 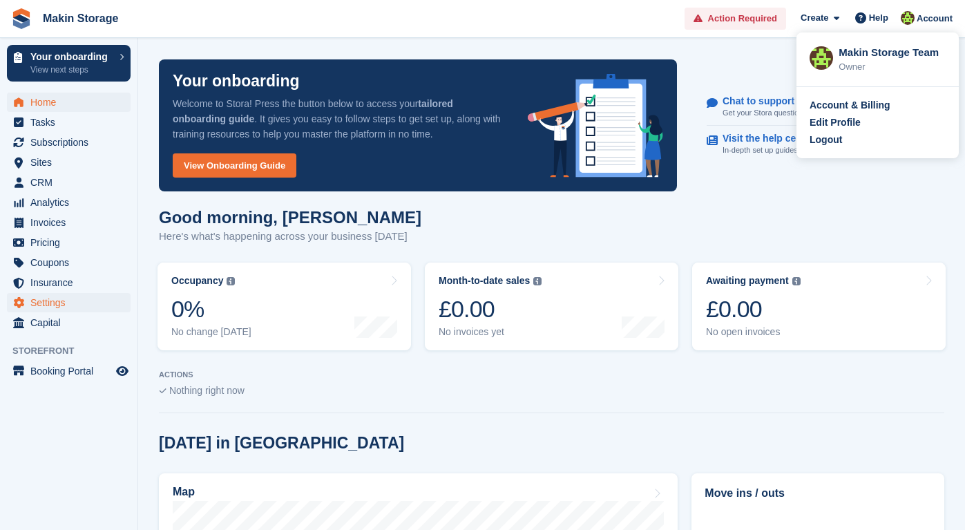 I want to click on span: Home, so click(x=72, y=102).